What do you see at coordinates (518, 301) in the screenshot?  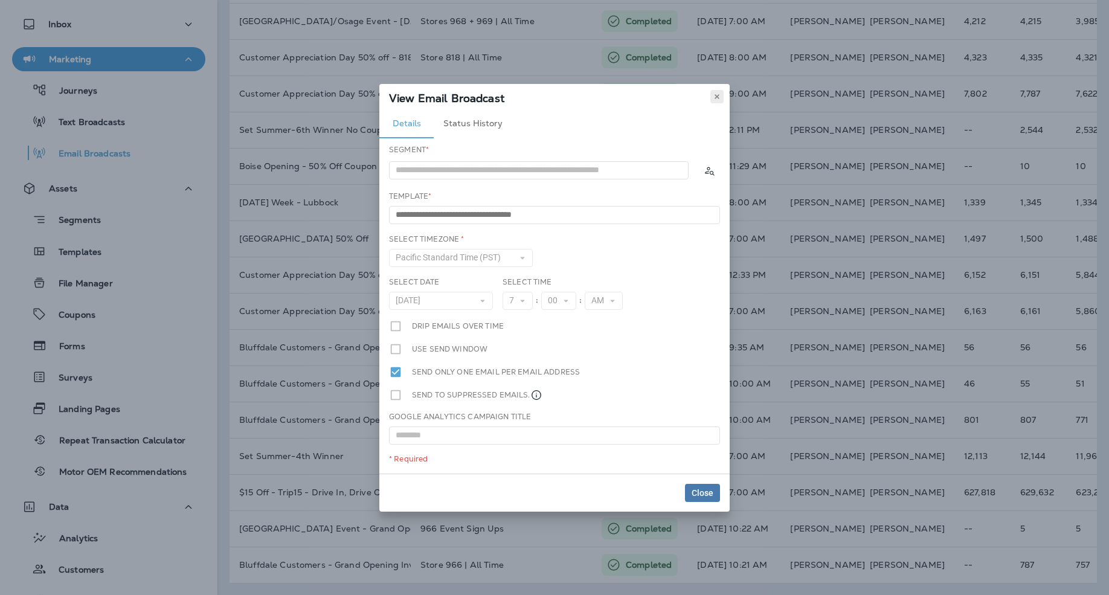 I see `button: 7` at bounding box center [518, 301].